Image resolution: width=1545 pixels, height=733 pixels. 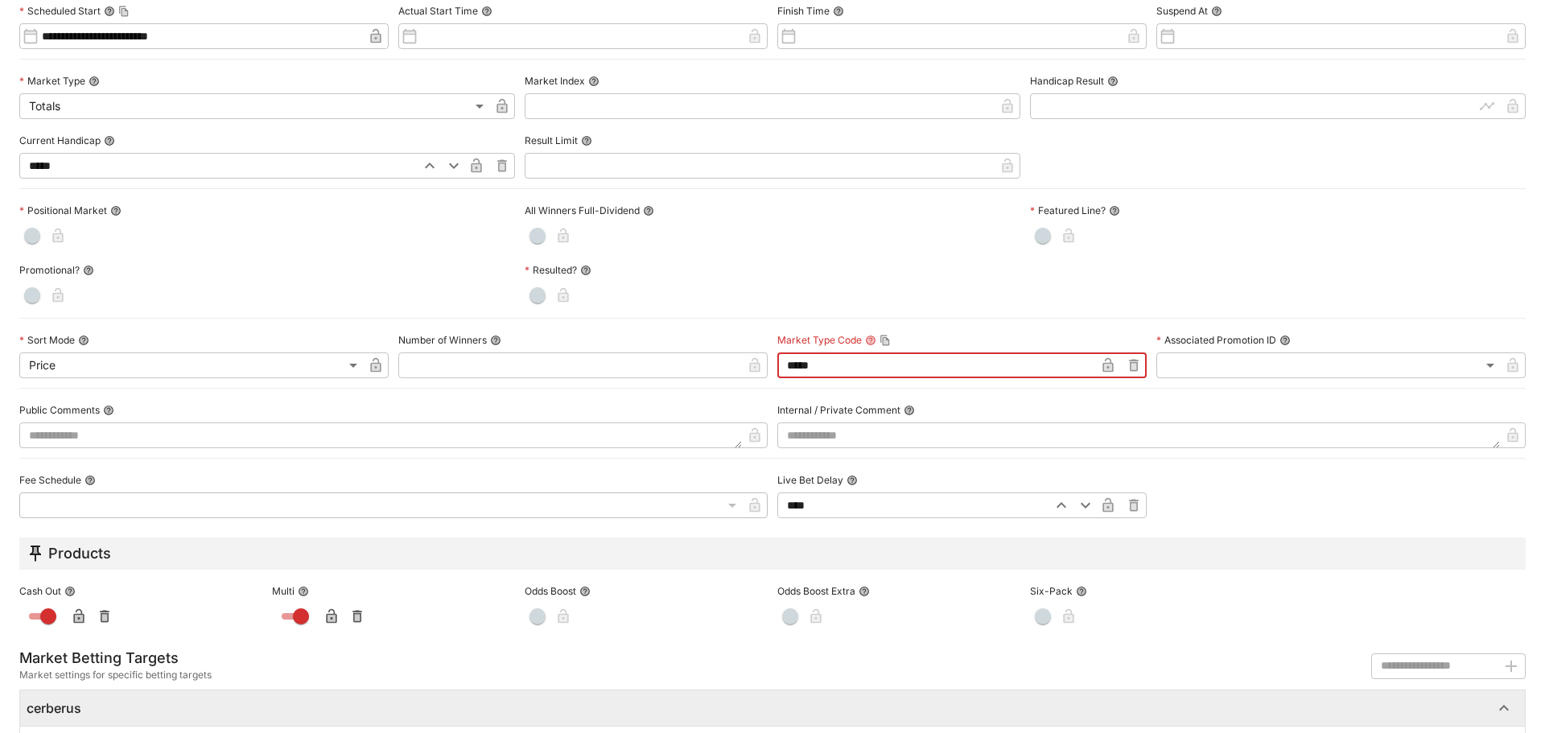 I want to click on div: Totals, so click(x=254, y=106).